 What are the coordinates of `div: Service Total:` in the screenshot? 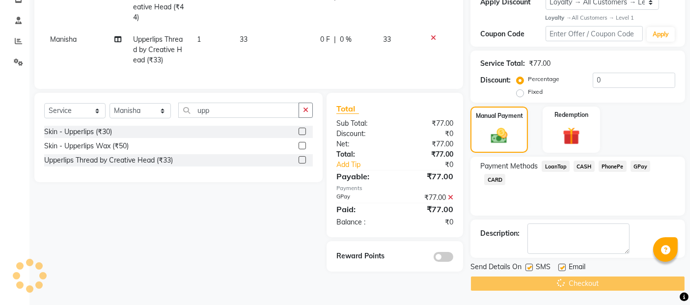 It's located at (502, 63).